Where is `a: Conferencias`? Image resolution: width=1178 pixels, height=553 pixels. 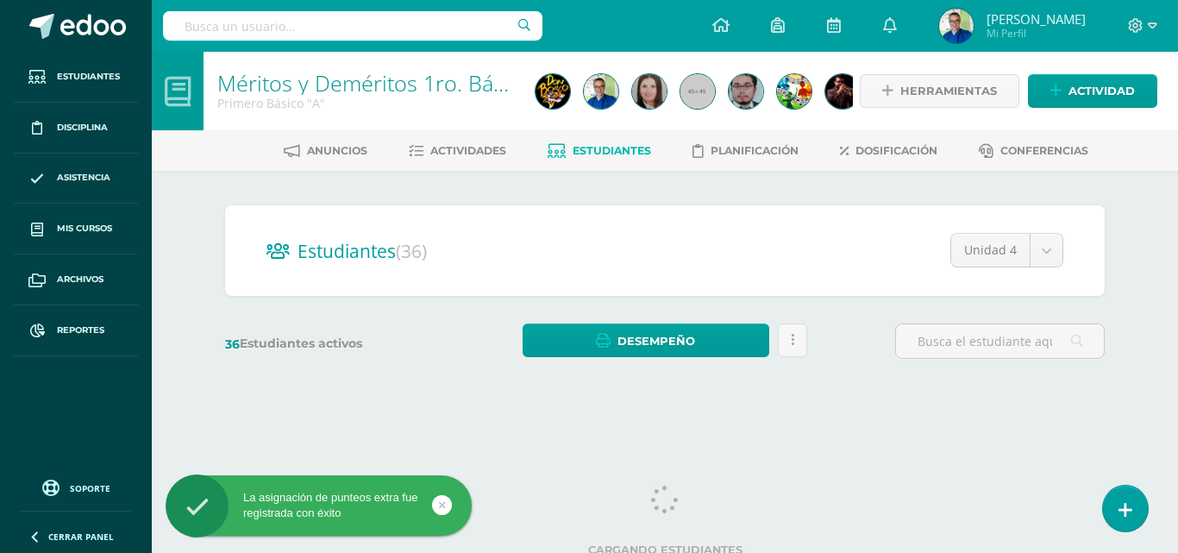 a: Conferencias is located at coordinates (1033, 151).